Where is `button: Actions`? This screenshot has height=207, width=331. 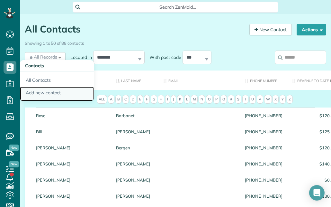 button: Actions is located at coordinates (312, 30).